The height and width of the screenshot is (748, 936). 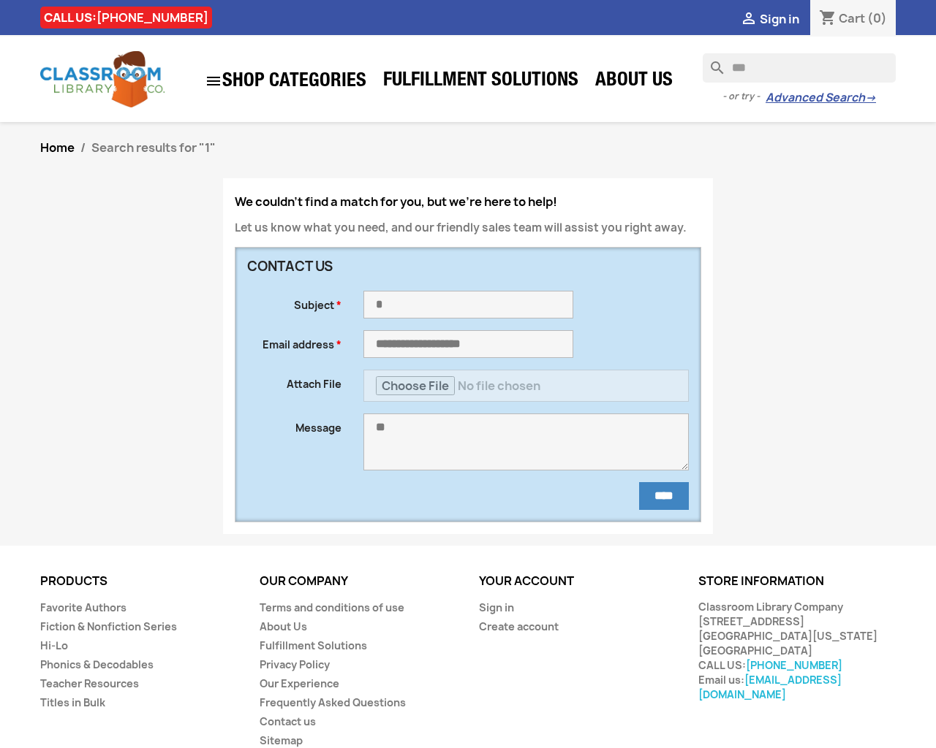 What do you see at coordinates (294, 341) in the screenshot?
I see `label: Email address` at bounding box center [294, 341].